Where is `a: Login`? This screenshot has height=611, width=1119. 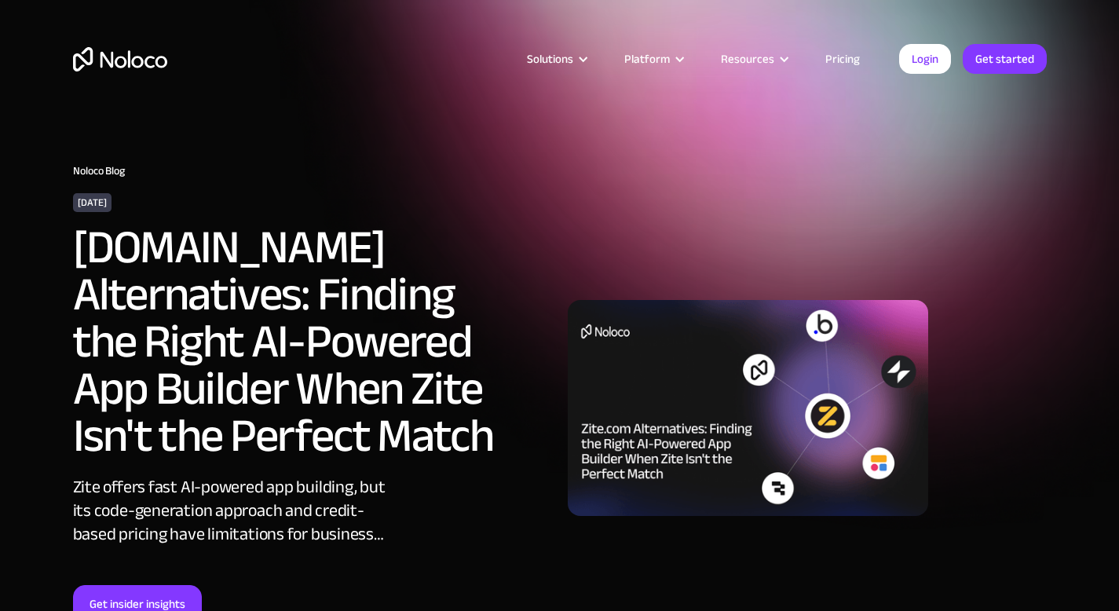
a: Login is located at coordinates (925, 59).